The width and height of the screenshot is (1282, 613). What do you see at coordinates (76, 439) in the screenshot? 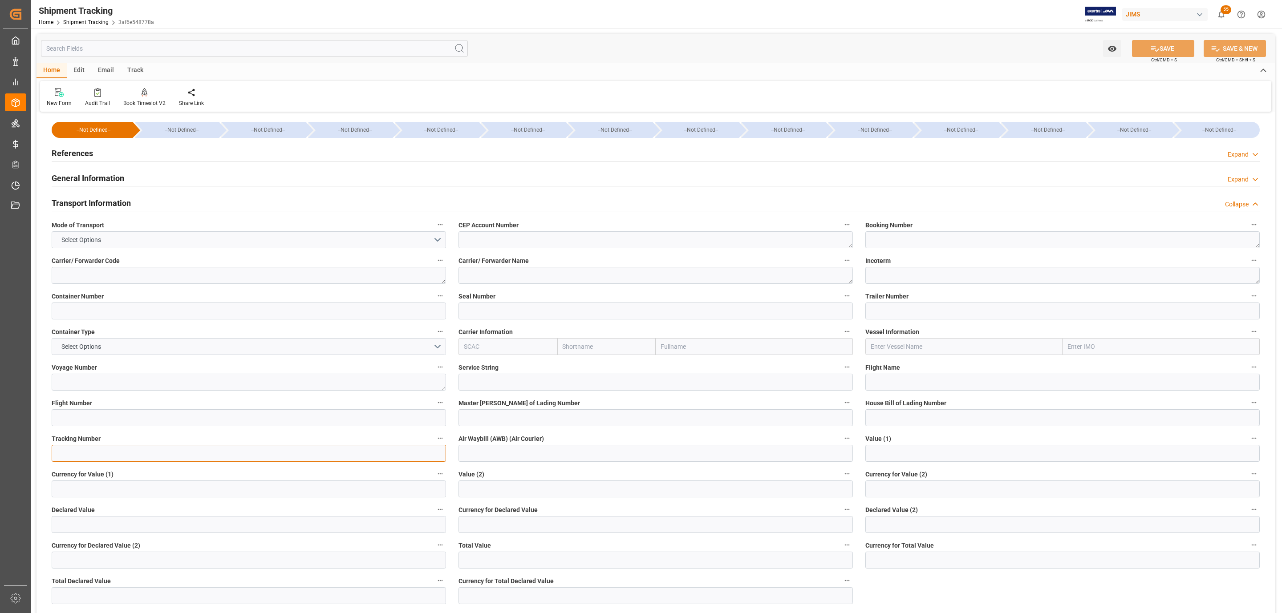
I see `span: Tracking Number` at bounding box center [76, 439].